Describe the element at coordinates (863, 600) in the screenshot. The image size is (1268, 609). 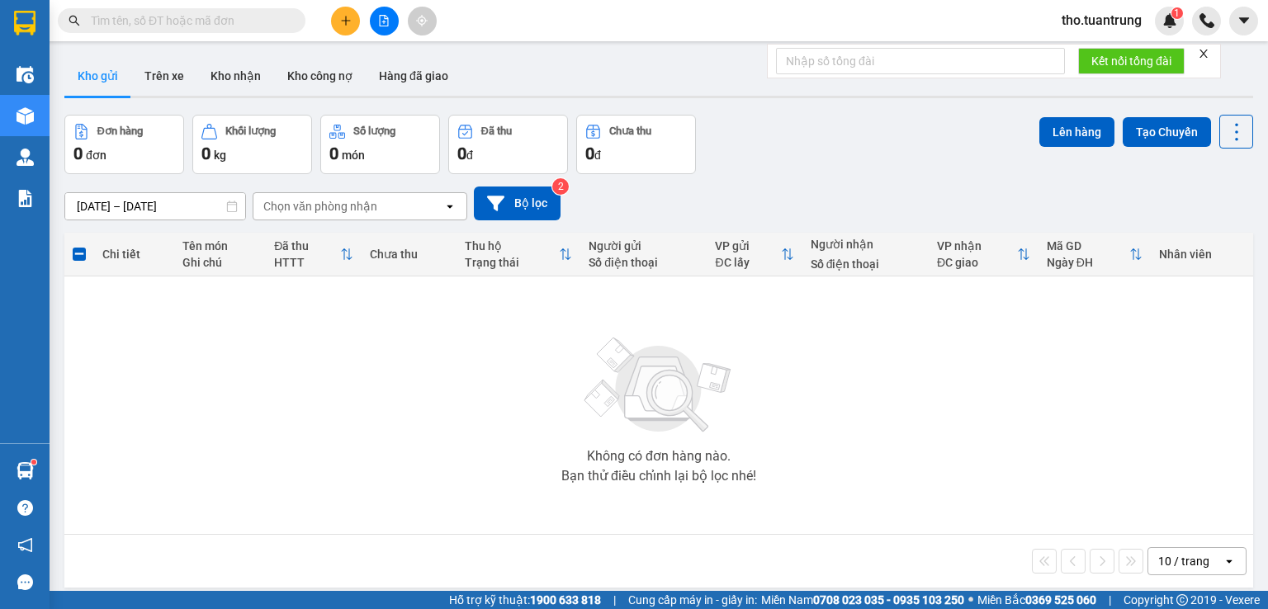
I see `span: Miền Nam` at that location.